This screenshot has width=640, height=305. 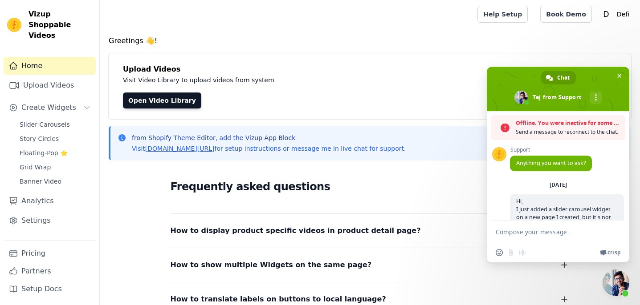 What do you see at coordinates (369, 69) in the screenshot?
I see `h4: Upload Videos` at bounding box center [369, 69].